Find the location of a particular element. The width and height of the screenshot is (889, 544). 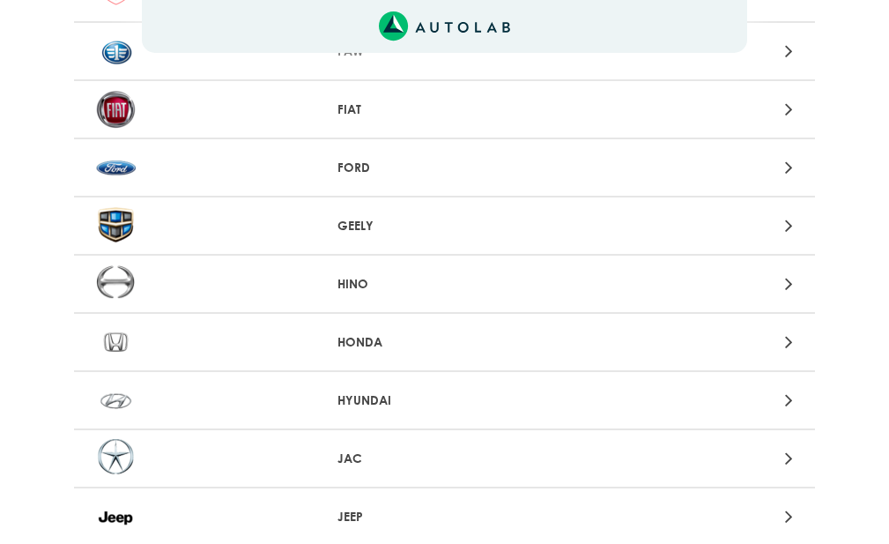

img: JAC is located at coordinates (115, 458).